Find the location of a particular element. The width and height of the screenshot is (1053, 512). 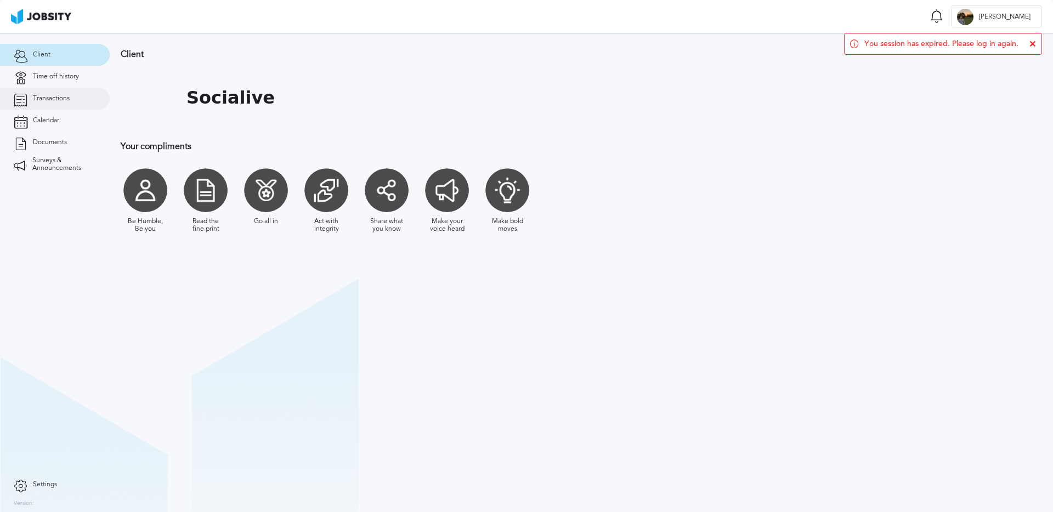

label: Version: is located at coordinates (24, 504).